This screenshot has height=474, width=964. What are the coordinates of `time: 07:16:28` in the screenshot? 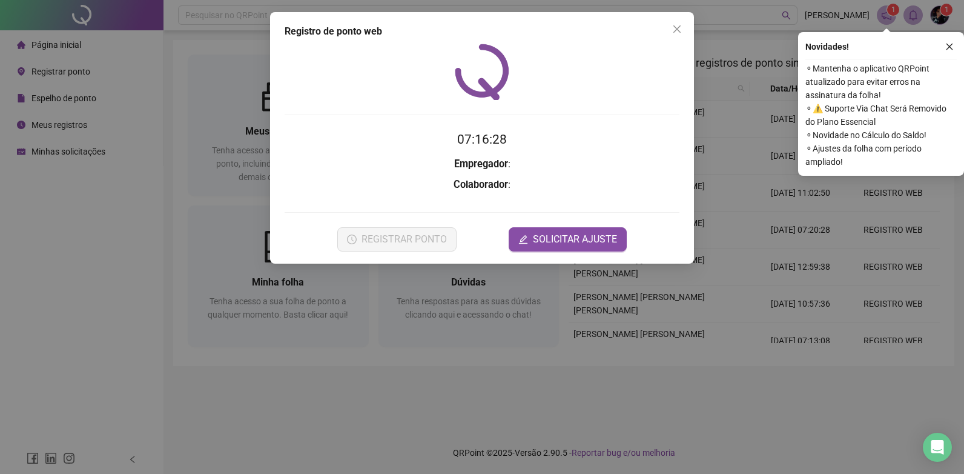 It's located at (482, 139).